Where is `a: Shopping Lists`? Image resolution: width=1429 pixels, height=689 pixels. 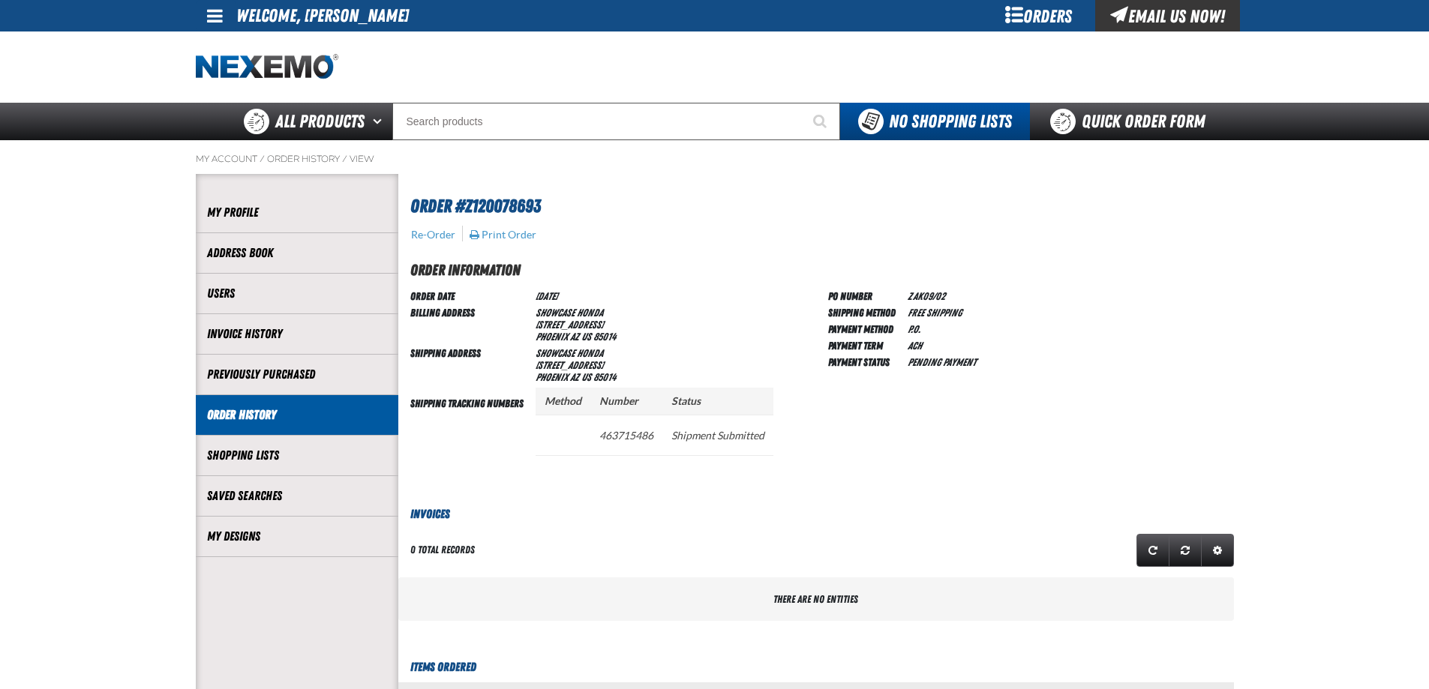 a: Shopping Lists is located at coordinates (297, 455).